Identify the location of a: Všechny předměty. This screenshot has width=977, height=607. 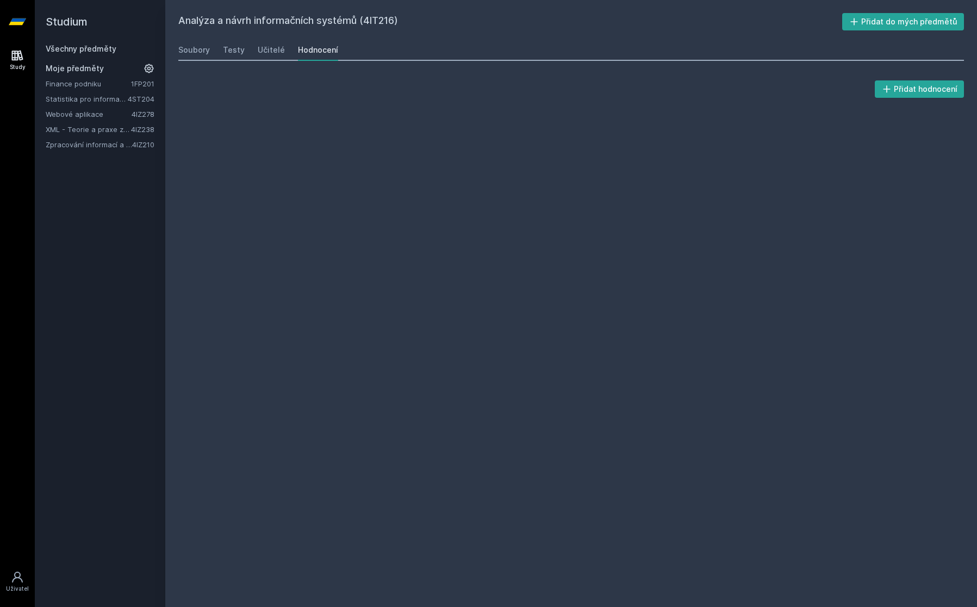
(81, 48).